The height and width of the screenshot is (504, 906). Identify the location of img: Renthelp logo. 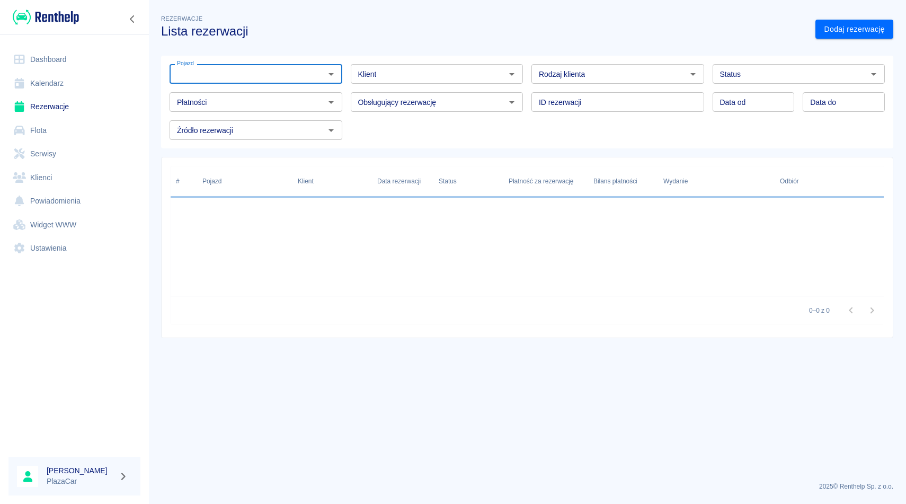
(46, 17).